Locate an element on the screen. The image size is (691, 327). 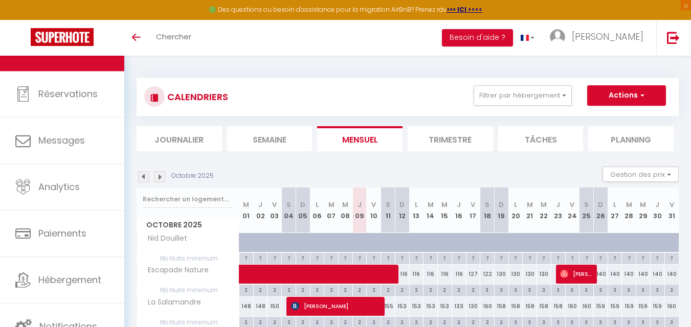
th: 11 is located at coordinates (388, 210).